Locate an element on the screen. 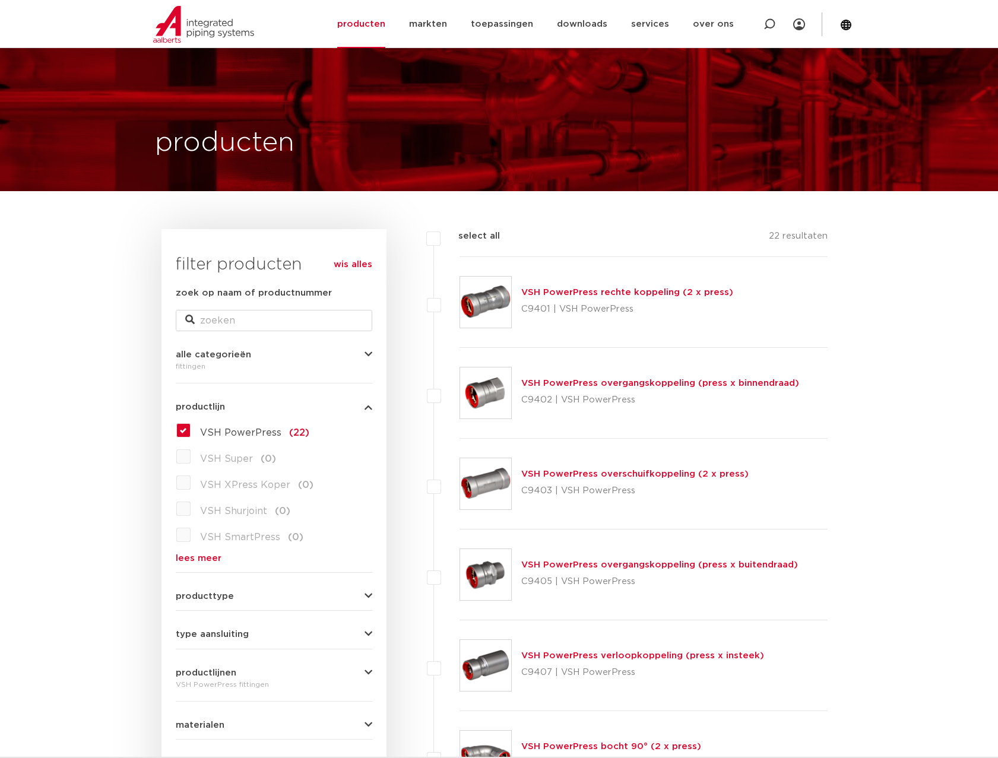  a: VSH PowerPress rechte koppeling (2 x press) is located at coordinates (627, 292).